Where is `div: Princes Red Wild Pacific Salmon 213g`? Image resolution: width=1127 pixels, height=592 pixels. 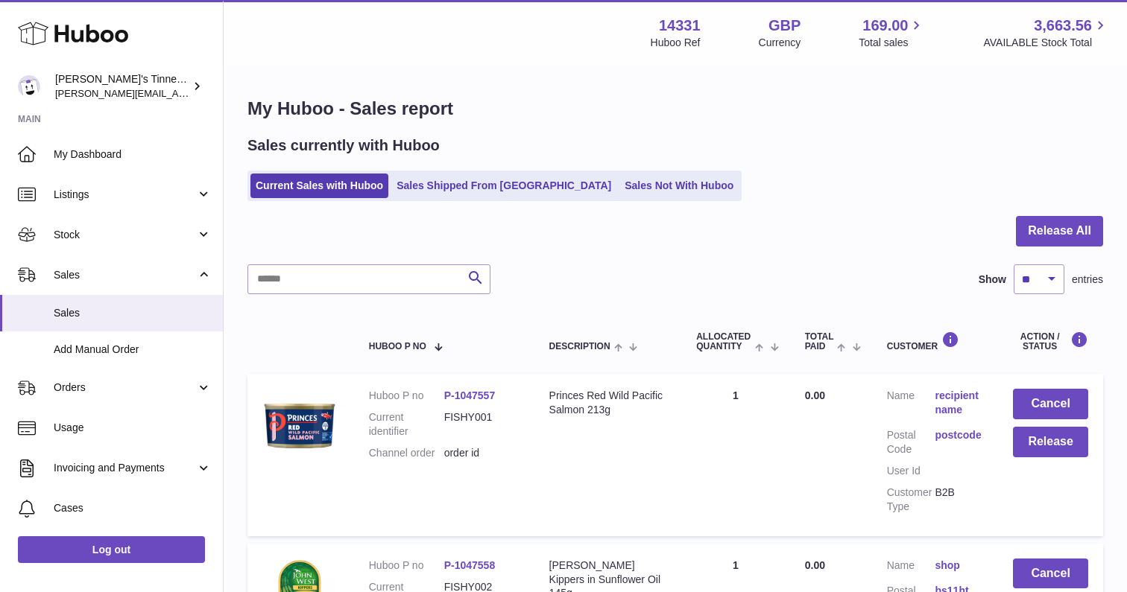
div: Princes Red Wild Pacific Salmon 213g is located at coordinates (608, 403).